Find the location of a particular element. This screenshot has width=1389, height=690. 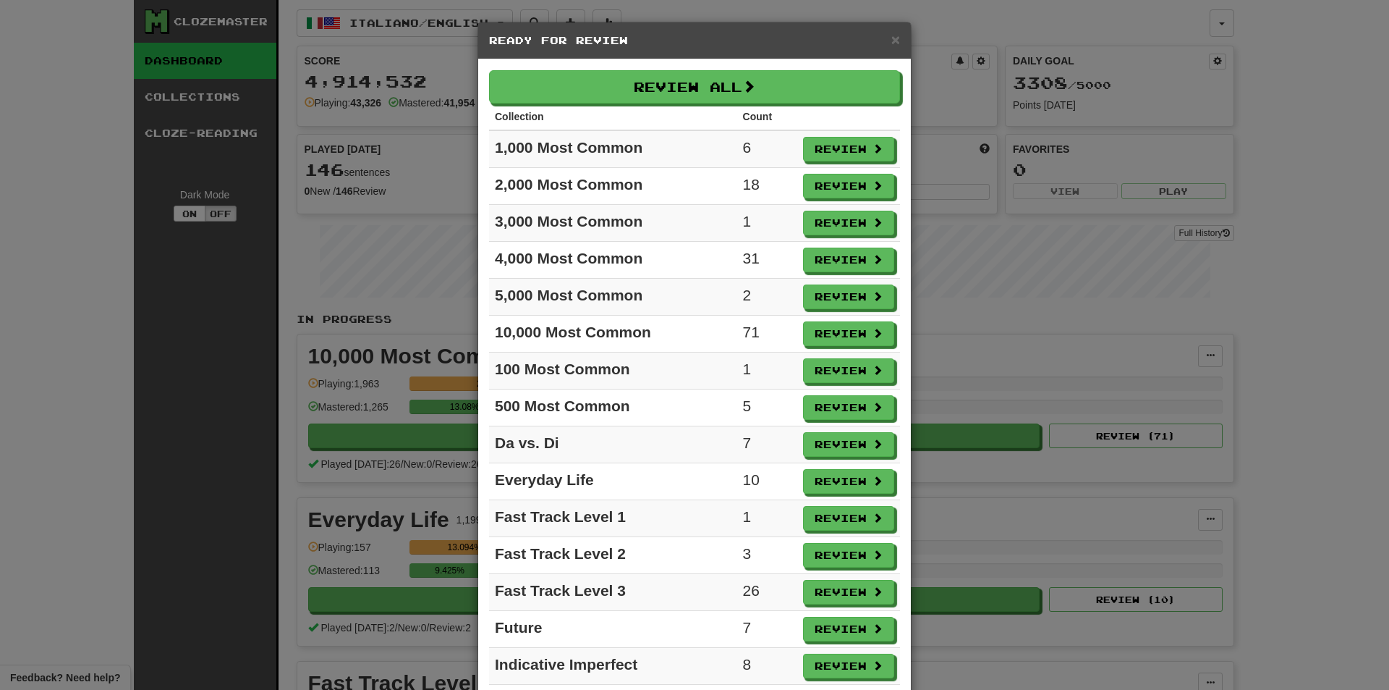

td: 8 is located at coordinates (767, 666).